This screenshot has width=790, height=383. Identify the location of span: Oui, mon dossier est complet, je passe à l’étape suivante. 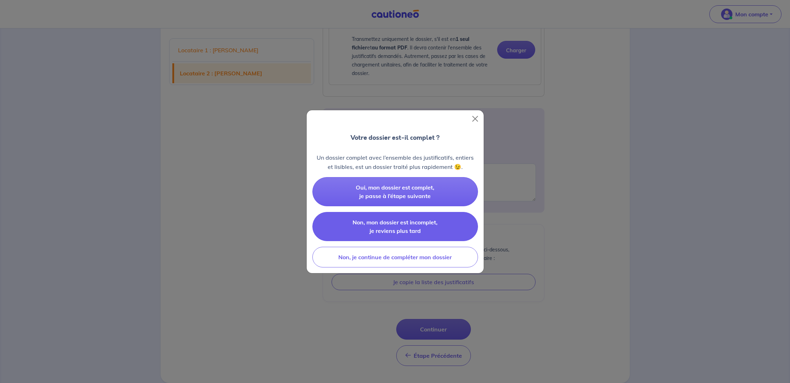
(395, 191).